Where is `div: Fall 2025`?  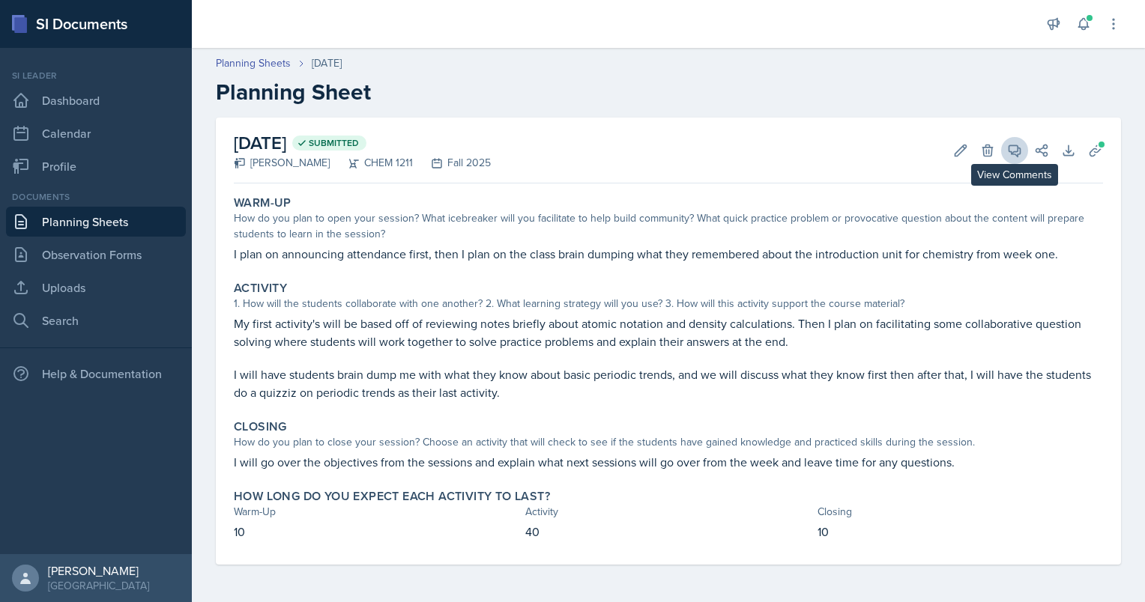
div: Fall 2025 is located at coordinates (452, 163).